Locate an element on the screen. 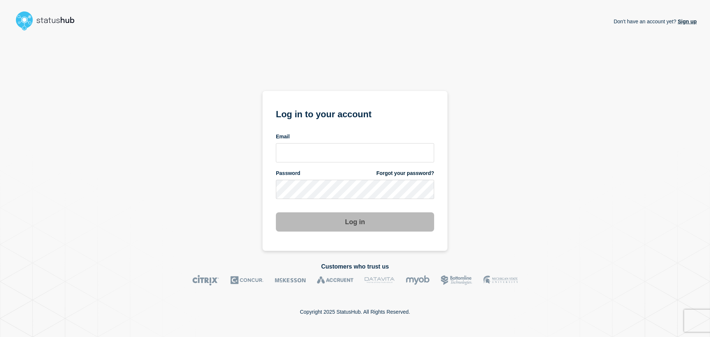 This screenshot has width=710, height=337. img: Citrix logo is located at coordinates (206, 280).